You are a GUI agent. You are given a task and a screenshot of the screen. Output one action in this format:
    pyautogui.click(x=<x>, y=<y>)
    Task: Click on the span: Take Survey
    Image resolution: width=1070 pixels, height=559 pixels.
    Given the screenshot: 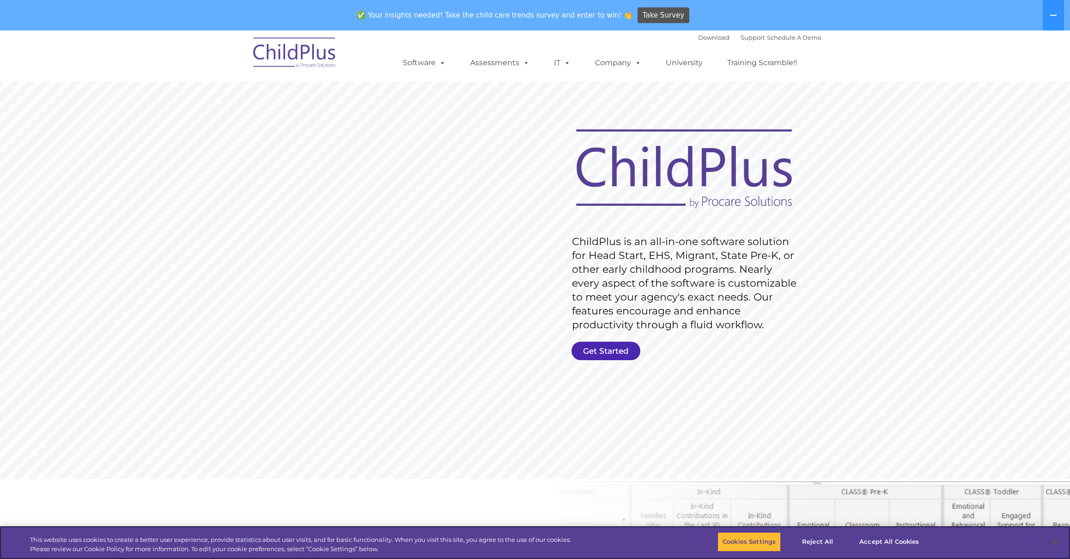 What is the action you would take?
    pyautogui.click(x=664, y=15)
    